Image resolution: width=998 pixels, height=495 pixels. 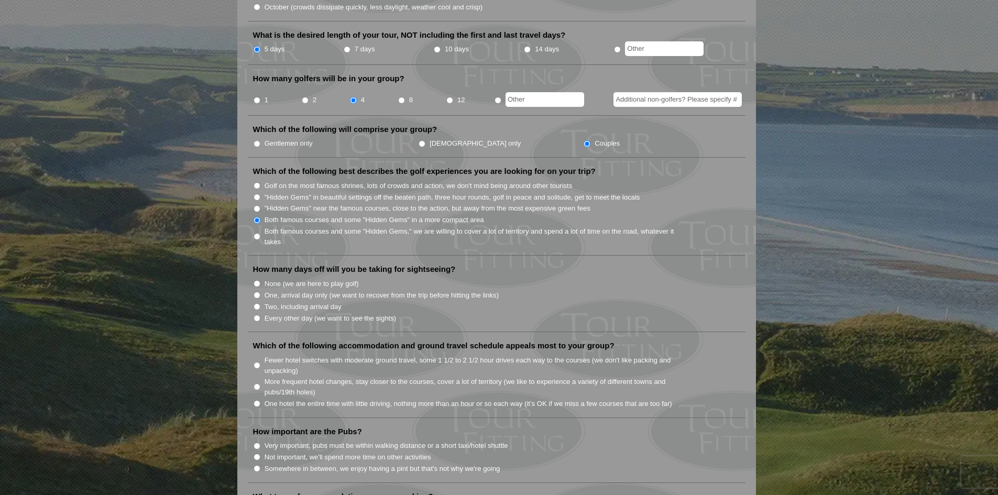 I want to click on label: Gentlemen only, so click(x=289, y=144).